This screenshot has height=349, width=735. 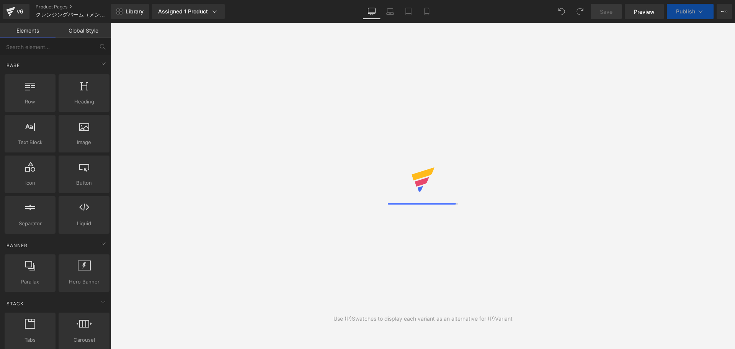 What do you see at coordinates (134, 11) in the screenshot?
I see `span: Library` at bounding box center [134, 11].